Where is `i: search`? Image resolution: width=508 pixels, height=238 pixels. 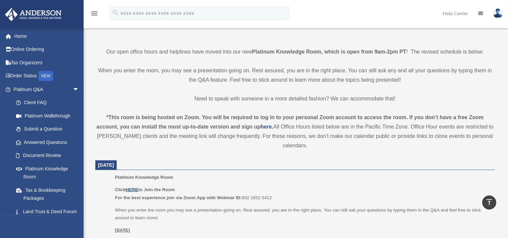 i: search is located at coordinates (115, 13).